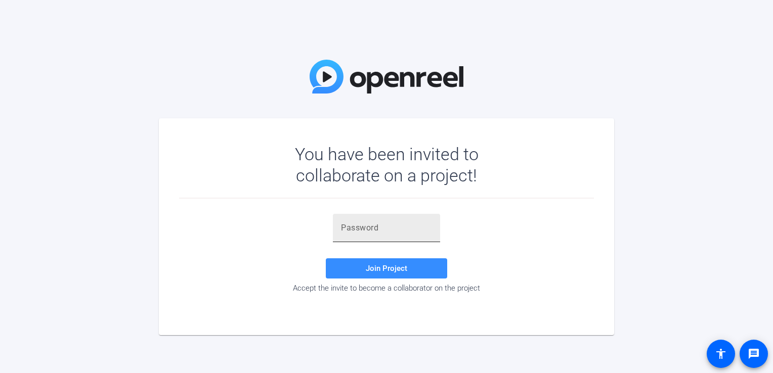  Describe the element at coordinates (386, 268) in the screenshot. I see `span: Join Project` at that location.